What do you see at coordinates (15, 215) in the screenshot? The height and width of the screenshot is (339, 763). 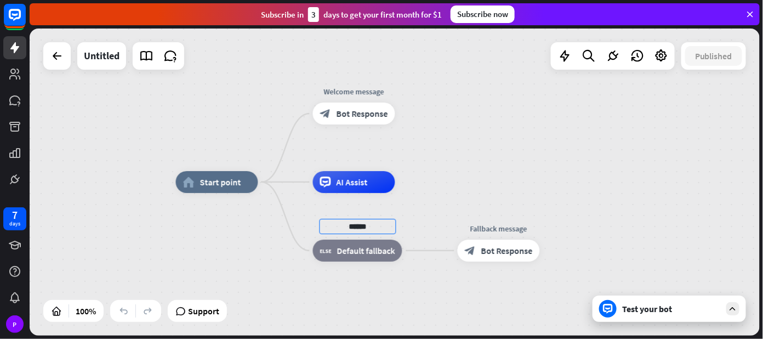 I see `div: 7` at bounding box center [15, 215].